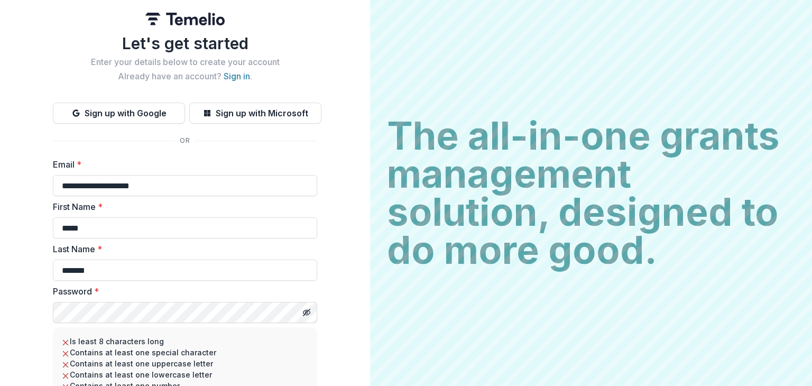  What do you see at coordinates (306, 312) in the screenshot?
I see `button: Toggle password visibility` at bounding box center [306, 312].